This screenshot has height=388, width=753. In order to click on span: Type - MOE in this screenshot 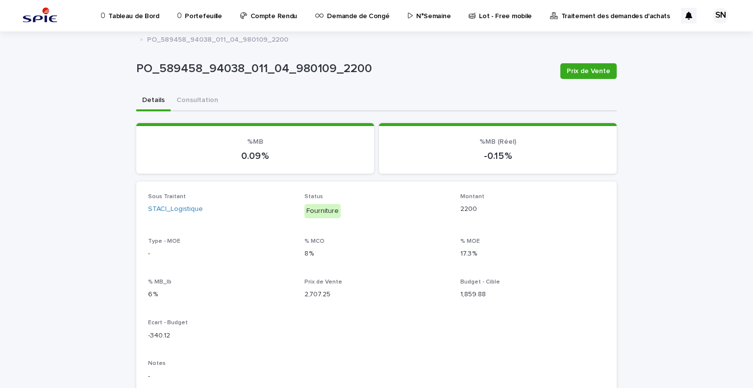, I will do `click(164, 241)`.